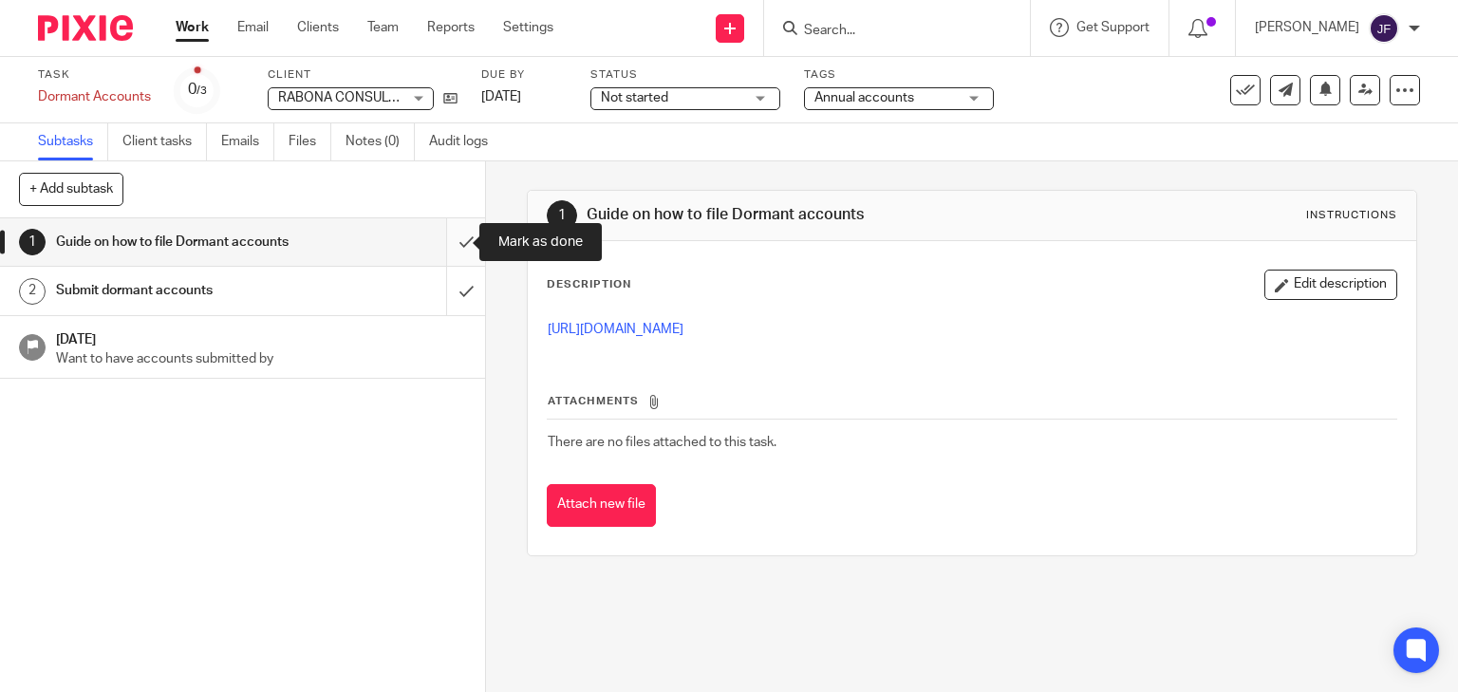 The width and height of the screenshot is (1458, 692). Describe the element at coordinates (524, 75) in the screenshot. I see `label: Due by` at that location.